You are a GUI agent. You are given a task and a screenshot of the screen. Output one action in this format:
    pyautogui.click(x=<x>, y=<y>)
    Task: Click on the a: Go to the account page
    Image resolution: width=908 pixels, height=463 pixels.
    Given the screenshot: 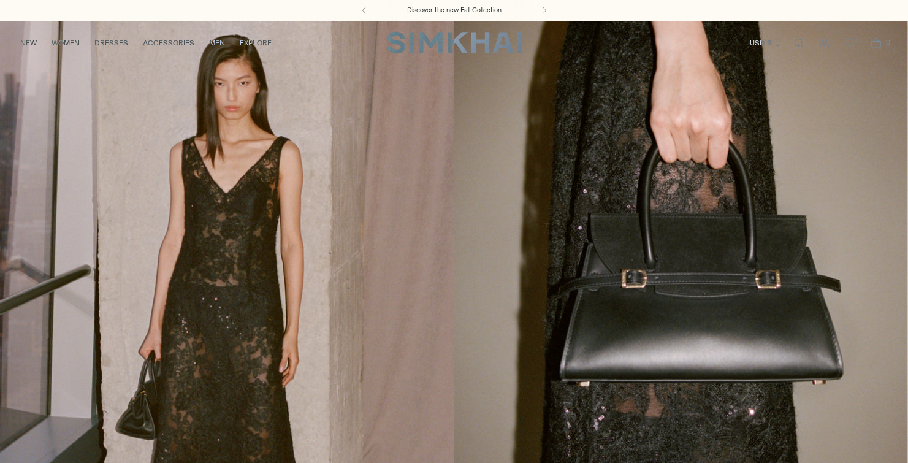 What is the action you would take?
    pyautogui.click(x=824, y=43)
    